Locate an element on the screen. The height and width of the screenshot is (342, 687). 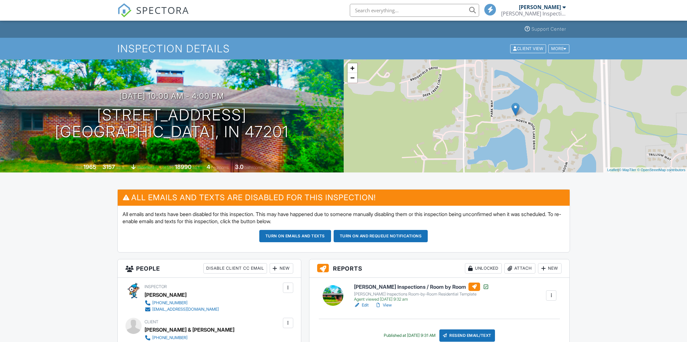
h1: Inspection Details is located at coordinates (344, 48).